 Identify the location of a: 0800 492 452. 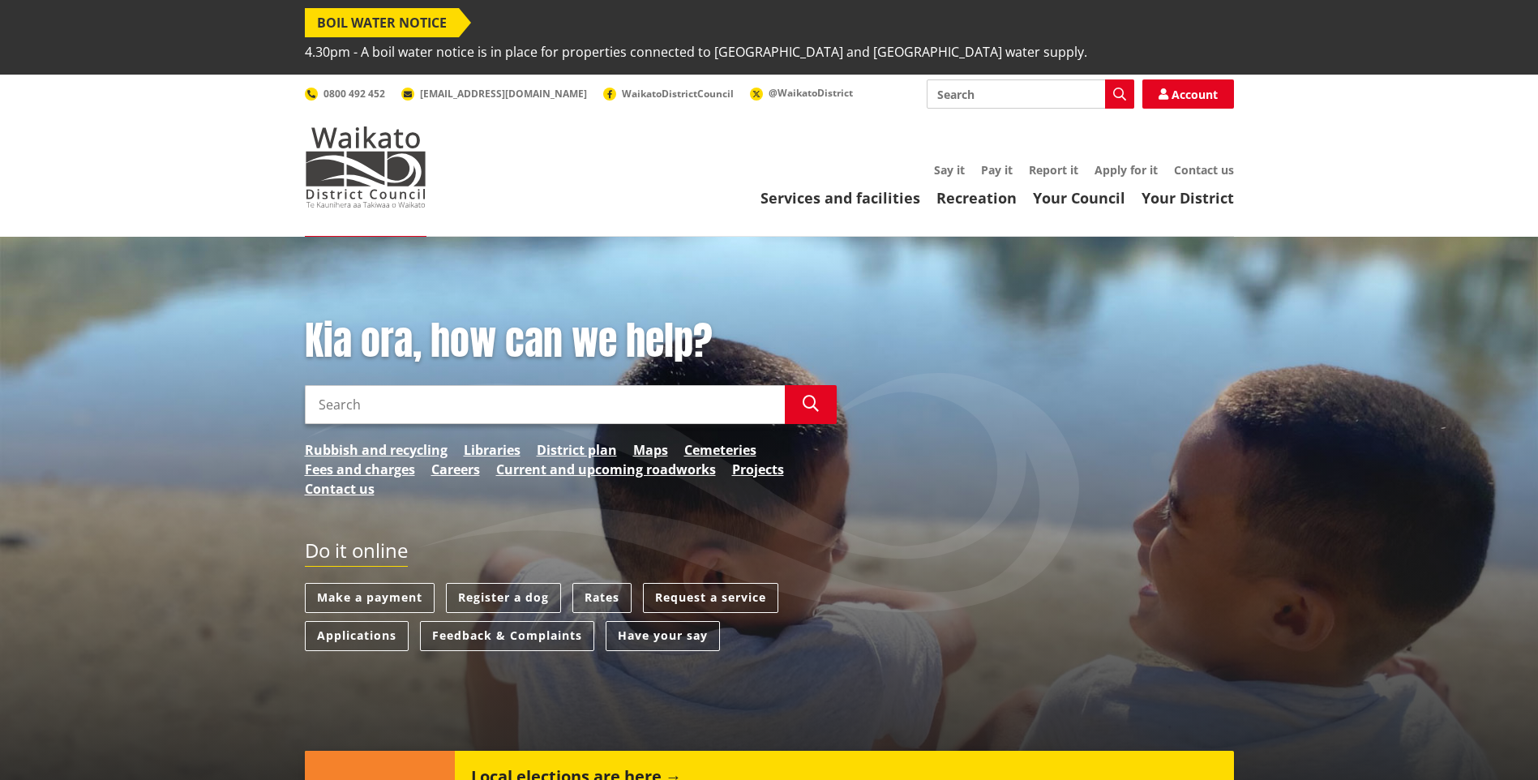
(345, 93).